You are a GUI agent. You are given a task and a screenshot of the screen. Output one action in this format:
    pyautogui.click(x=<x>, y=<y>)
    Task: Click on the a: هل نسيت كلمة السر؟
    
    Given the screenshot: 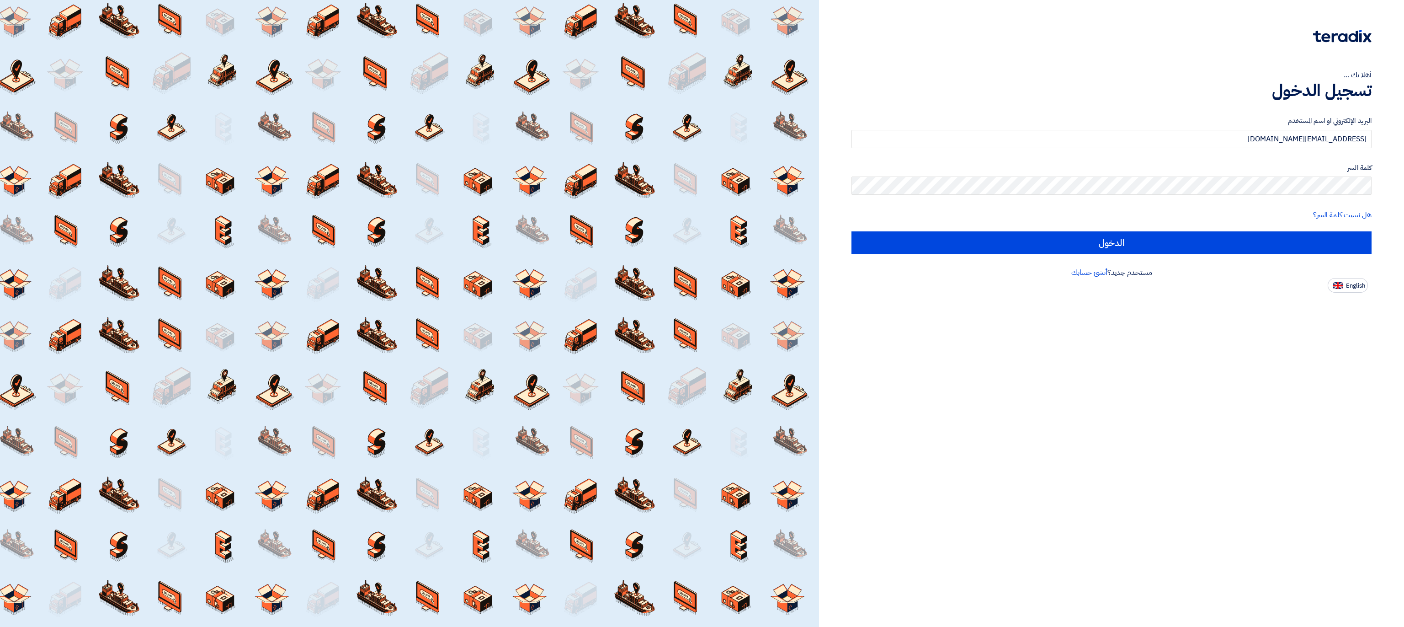 What is the action you would take?
    pyautogui.click(x=1342, y=215)
    